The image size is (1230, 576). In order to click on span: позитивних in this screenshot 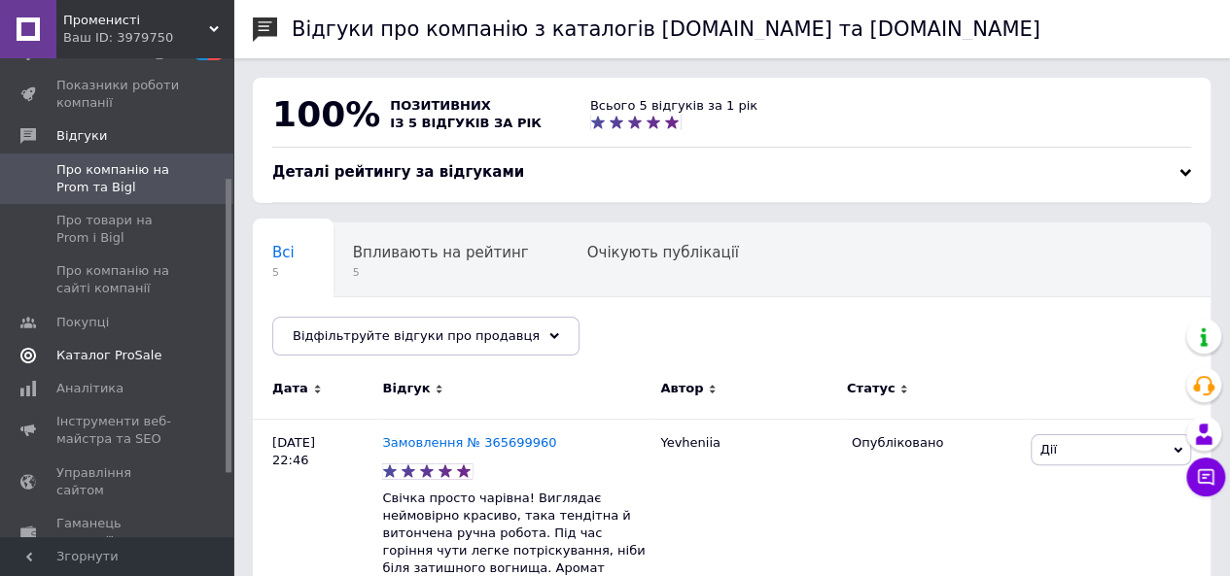, I will do `click(440, 105)`.